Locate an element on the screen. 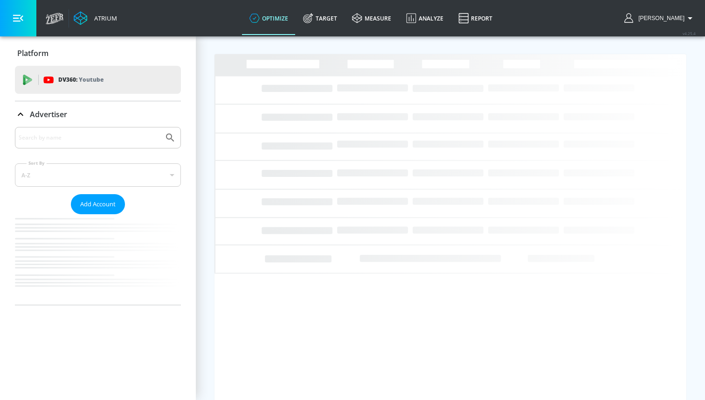 The image size is (705, 400). a: Report is located at coordinates (475, 18).